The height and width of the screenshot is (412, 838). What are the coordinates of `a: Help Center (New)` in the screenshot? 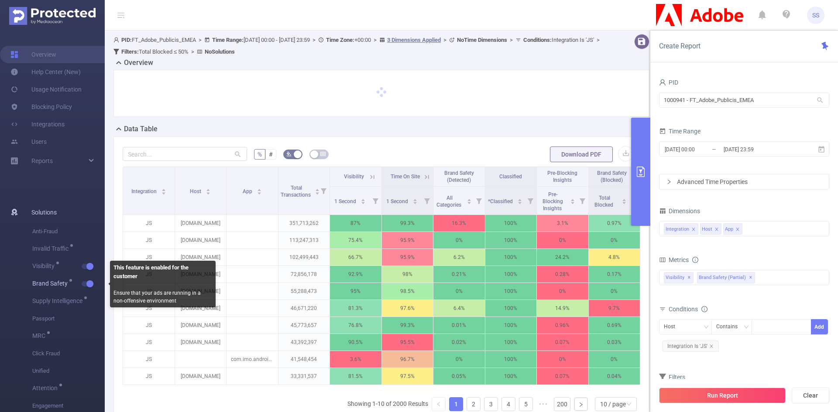 It's located at (45, 72).